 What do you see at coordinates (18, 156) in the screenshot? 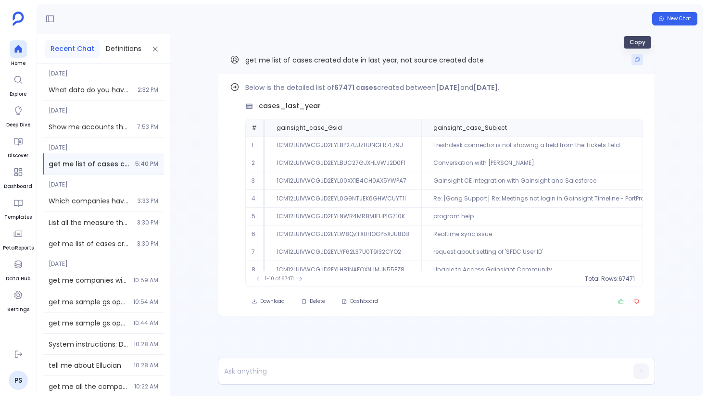
I see `span: Discover` at bounding box center [18, 156].